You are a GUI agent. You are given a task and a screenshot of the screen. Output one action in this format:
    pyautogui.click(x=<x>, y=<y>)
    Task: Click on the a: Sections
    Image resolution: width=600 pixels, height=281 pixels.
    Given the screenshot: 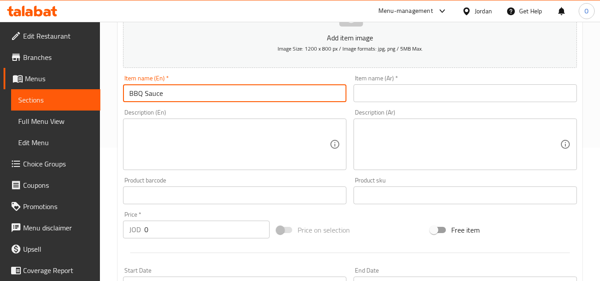 What is the action you would take?
    pyautogui.click(x=56, y=100)
    